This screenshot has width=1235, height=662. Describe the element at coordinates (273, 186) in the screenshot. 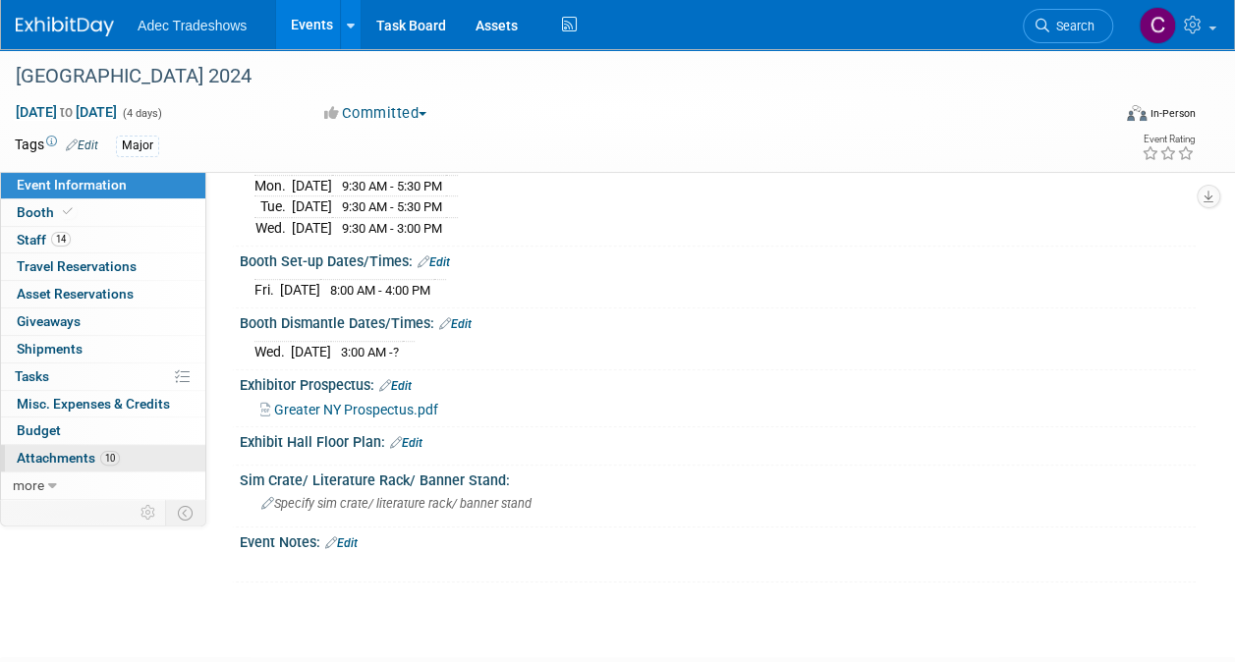

I see `td: Mon.` at that location.